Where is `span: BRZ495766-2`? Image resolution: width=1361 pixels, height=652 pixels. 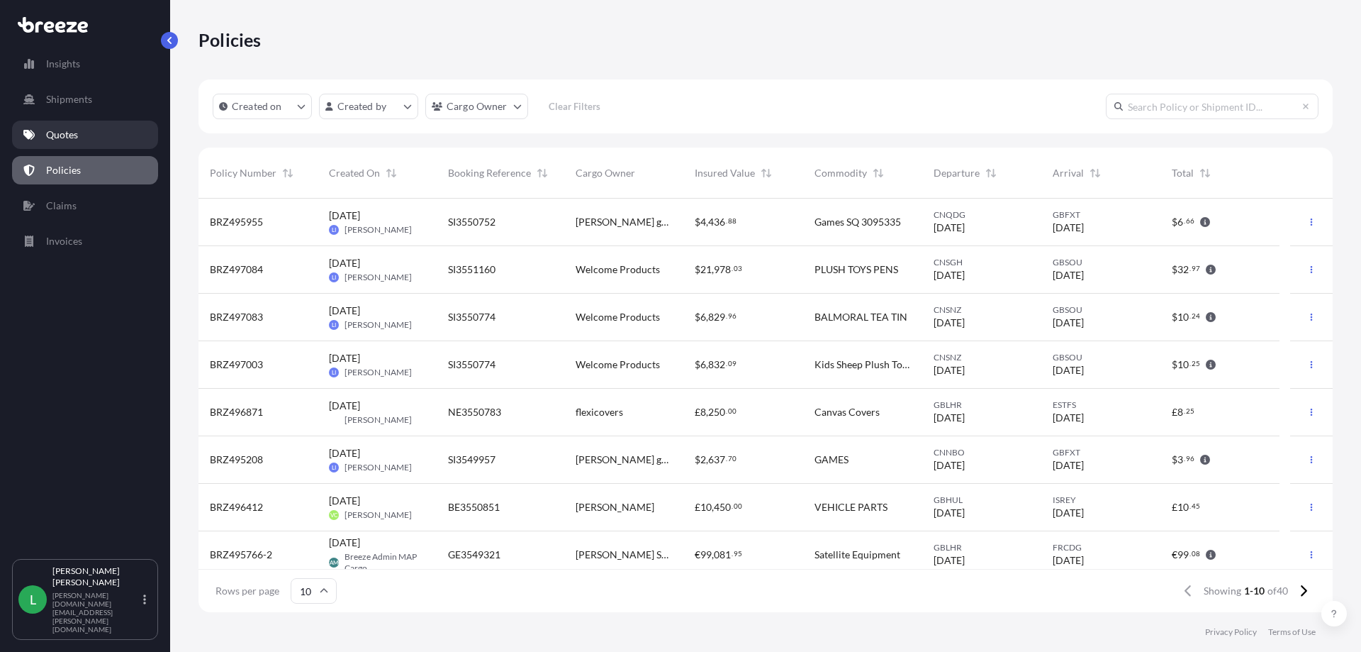
span: BRZ495766-2 is located at coordinates (241, 554).